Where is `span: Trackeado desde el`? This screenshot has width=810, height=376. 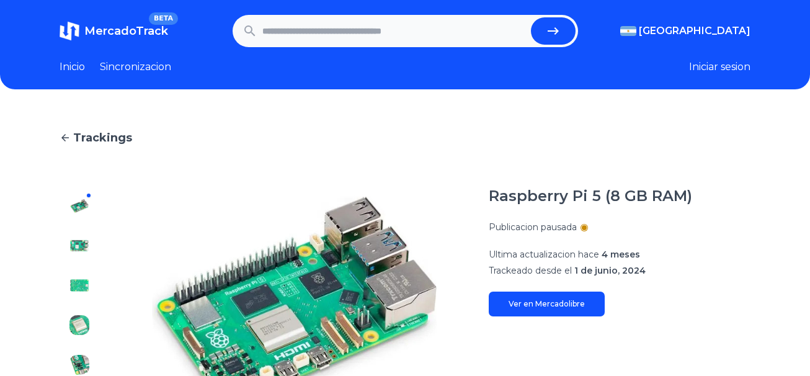
span: Trackeado desde el is located at coordinates (530, 270).